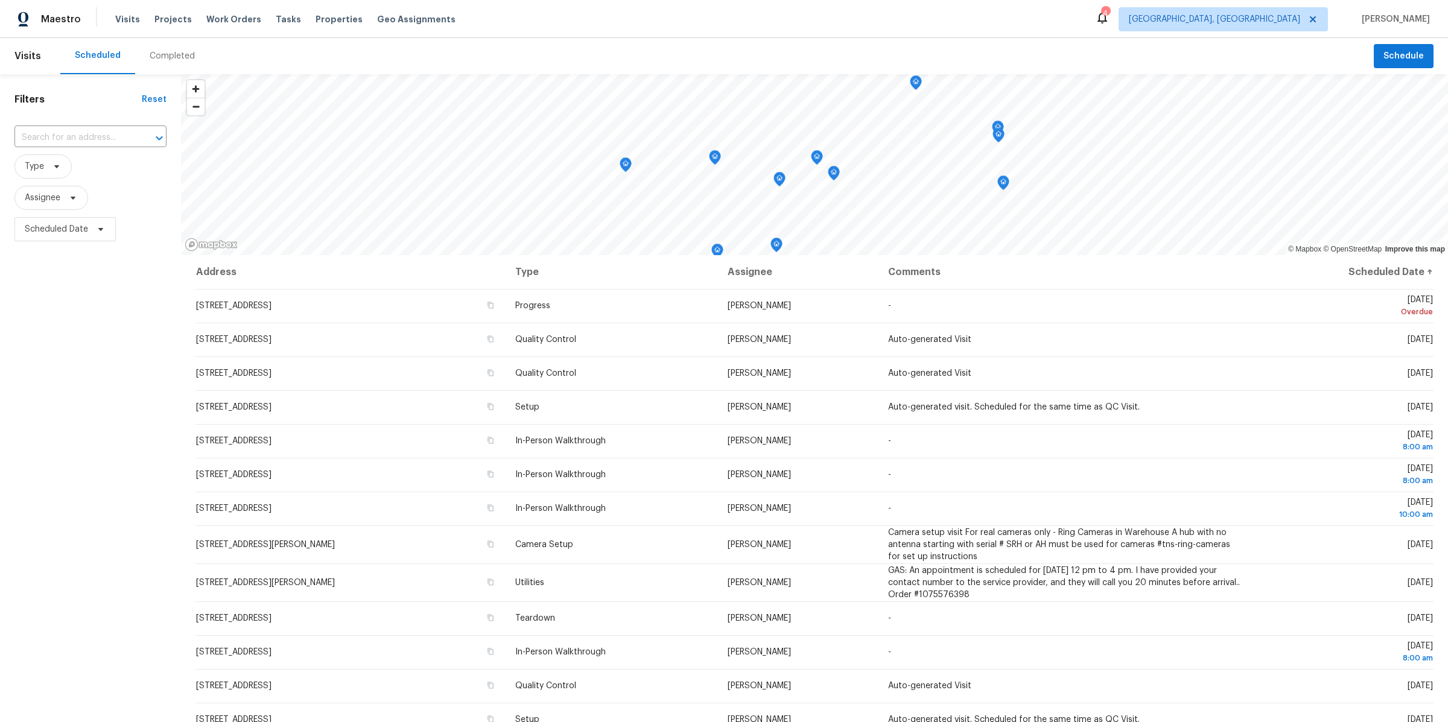  I want to click on span: Auto-generated visit. Scheduled for the same time as QC Visit., so click(1014, 407).